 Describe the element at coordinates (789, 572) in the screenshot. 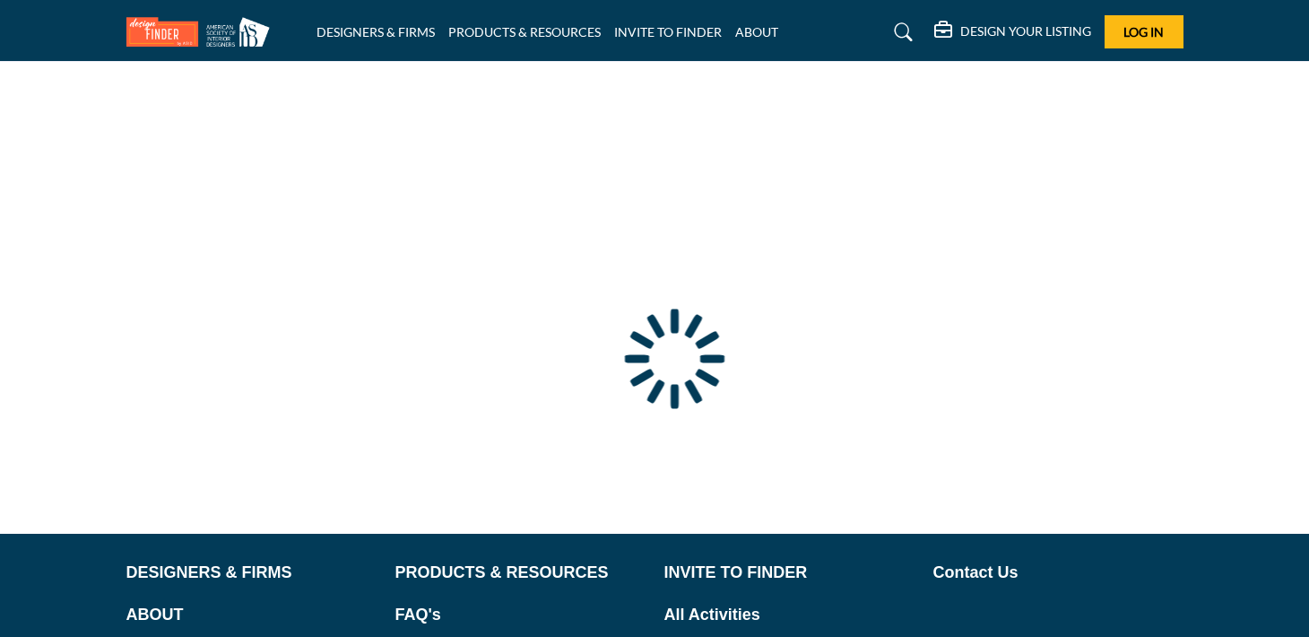

I see `p: INVITE TO FINDER` at that location.